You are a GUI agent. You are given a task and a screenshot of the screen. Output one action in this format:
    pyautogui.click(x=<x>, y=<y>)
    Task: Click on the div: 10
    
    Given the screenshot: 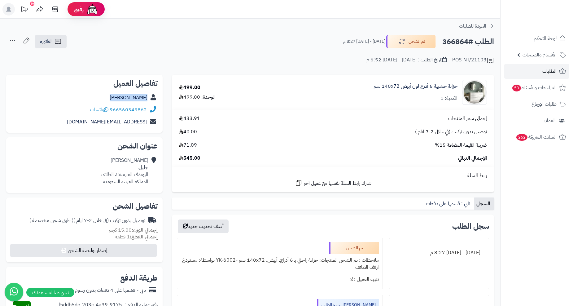 What is the action you would take?
    pyautogui.click(x=32, y=4)
    